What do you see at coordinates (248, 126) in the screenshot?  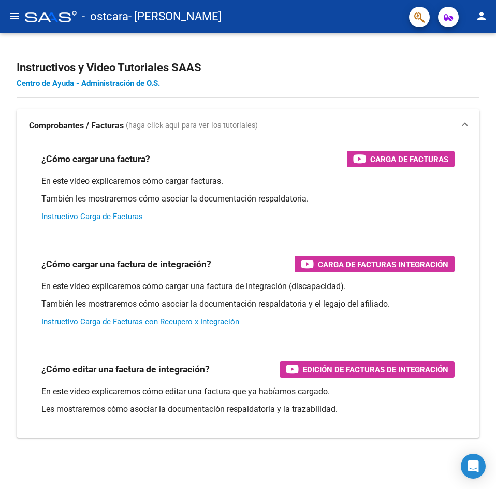 I see `mat-expansion-panel-header: Comprobantes / Facturas (haga click aquí para ver los tutoriales)` at bounding box center [248, 126].